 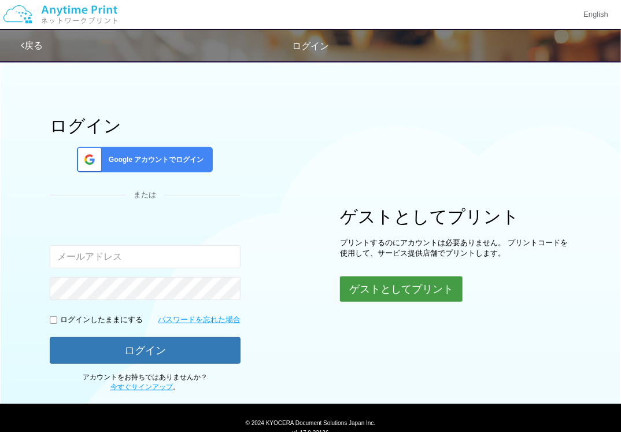 What do you see at coordinates (32, 45) in the screenshot?
I see `a: 戻る` at bounding box center [32, 45].